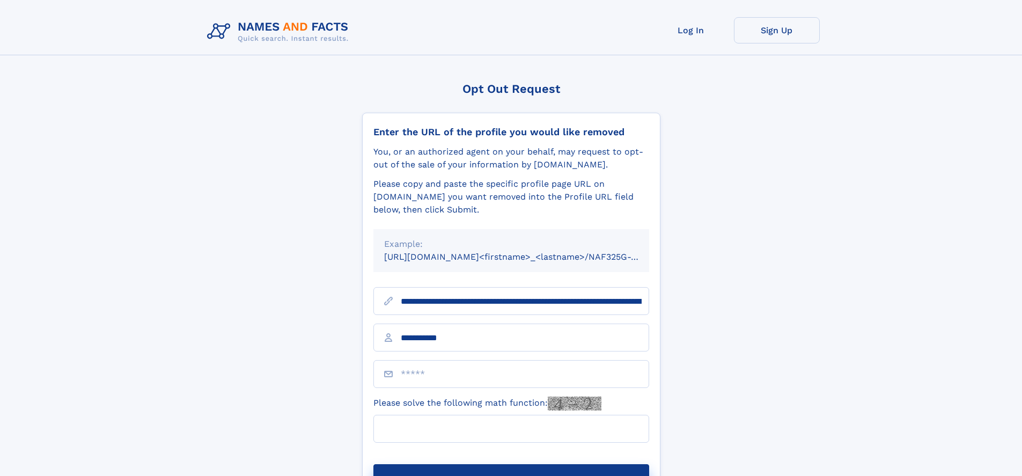 The width and height of the screenshot is (1022, 476). I want to click on div: Enter the URL of the profile you would like removed, so click(511, 132).